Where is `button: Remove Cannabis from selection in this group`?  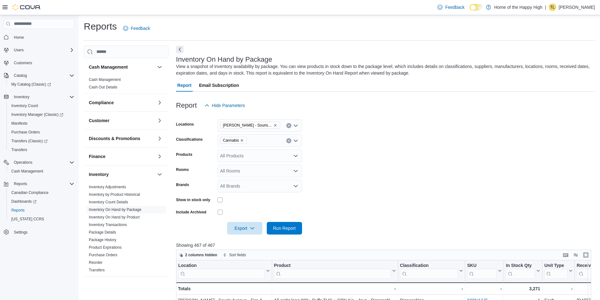
button: Remove Cannabis from selection in this group is located at coordinates (242, 140).